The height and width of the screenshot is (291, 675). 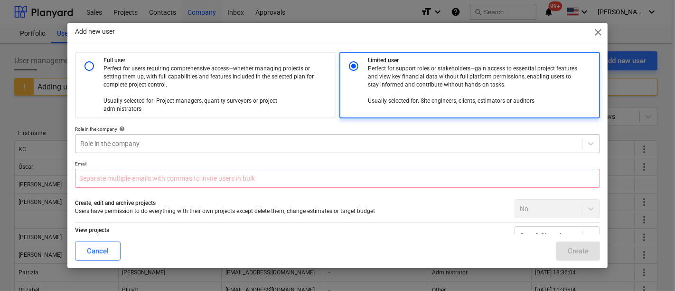 What do you see at coordinates (291, 203) in the screenshot?
I see `p: Create, edit and archive projects` at bounding box center [291, 203].